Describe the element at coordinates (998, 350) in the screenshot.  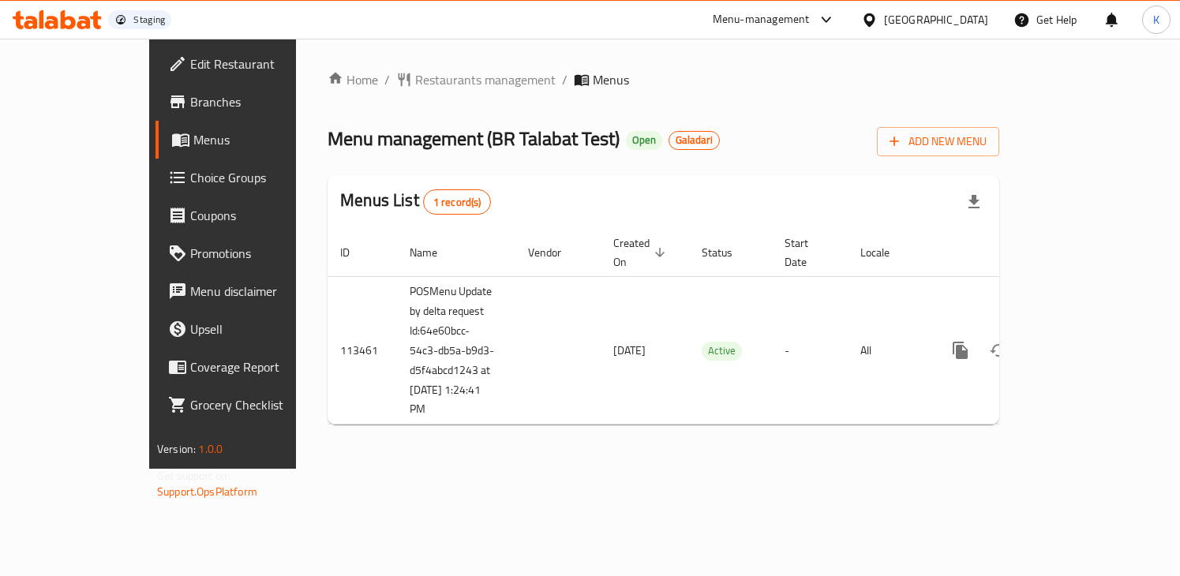
I see `button: Change Status` at that location.